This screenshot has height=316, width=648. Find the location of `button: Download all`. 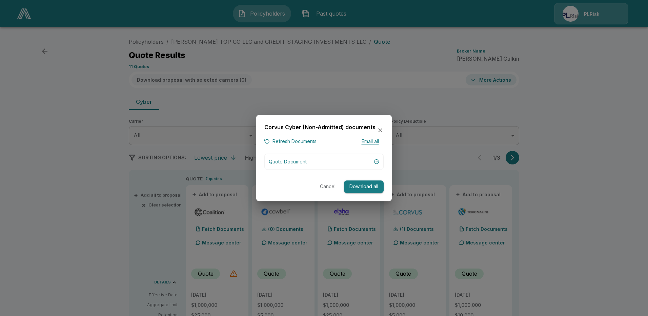

button: Download all is located at coordinates (364, 186).